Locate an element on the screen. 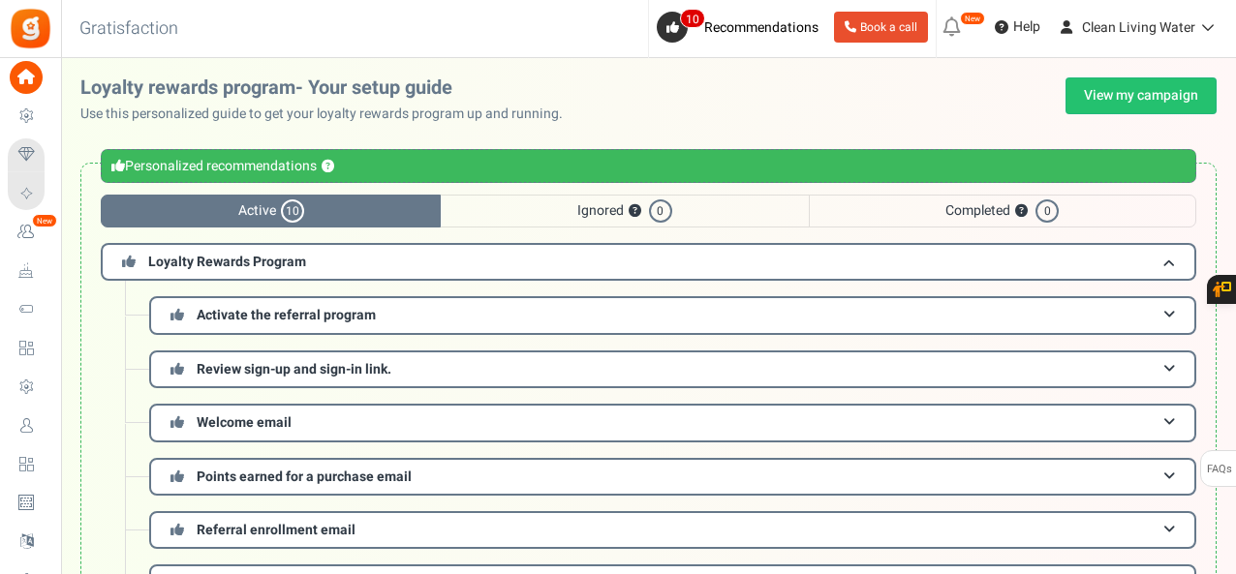 The width and height of the screenshot is (1236, 574). p: Use this personalized guide to get your loyalty rewards program up and running. is located at coordinates (329, 114).